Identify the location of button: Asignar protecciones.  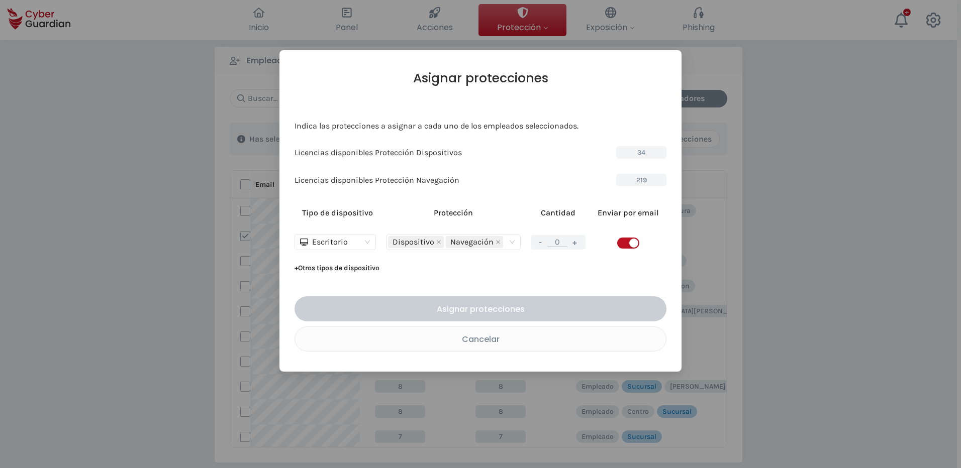
(480, 309).